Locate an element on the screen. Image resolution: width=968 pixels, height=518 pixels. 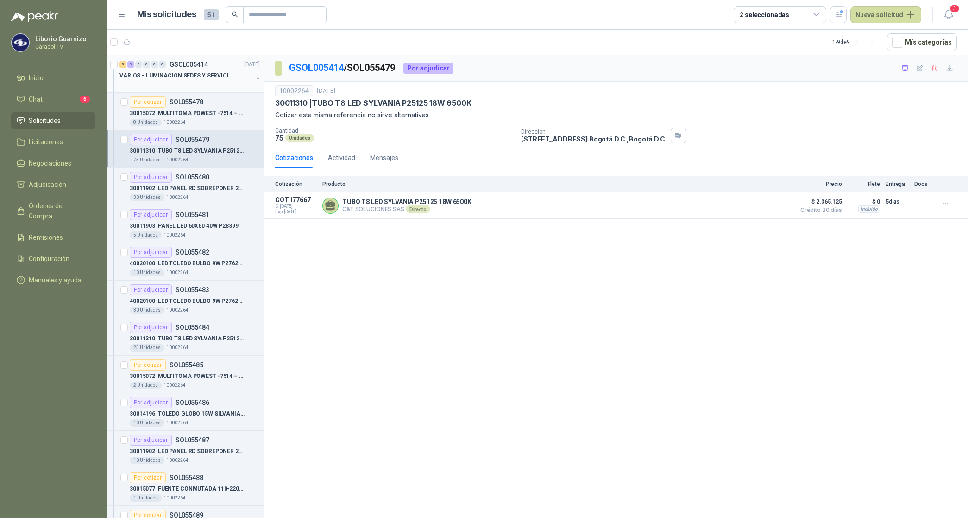
a: Inicio is located at coordinates (53, 78).